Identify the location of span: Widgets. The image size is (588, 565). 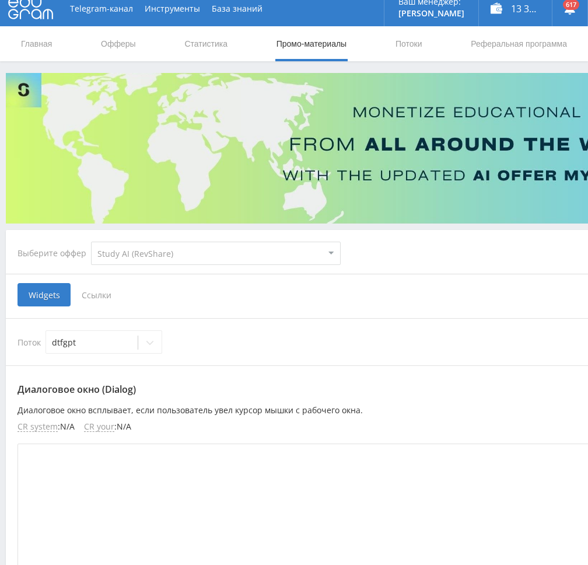
(44, 295).